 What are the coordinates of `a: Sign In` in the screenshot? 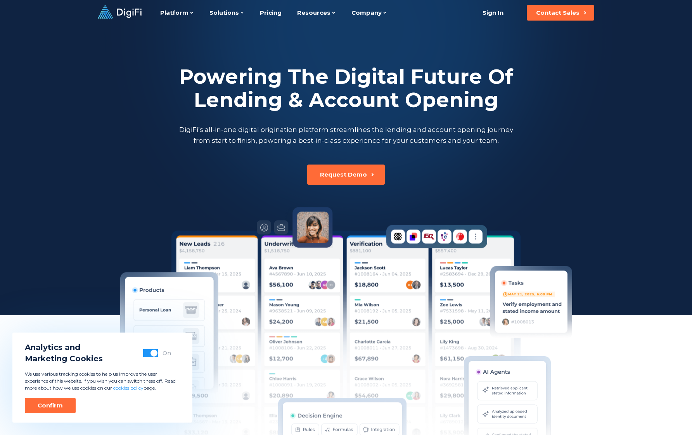 It's located at (493, 13).